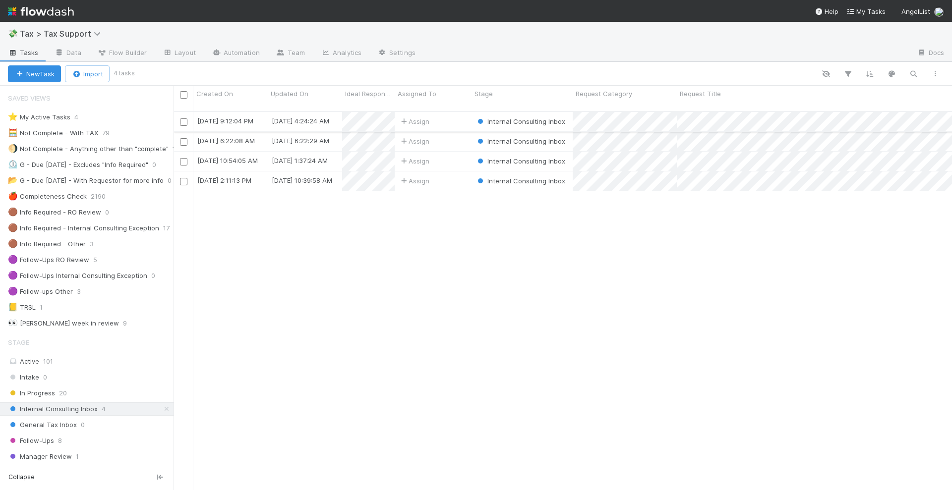  I want to click on span: Flow Builder, so click(122, 53).